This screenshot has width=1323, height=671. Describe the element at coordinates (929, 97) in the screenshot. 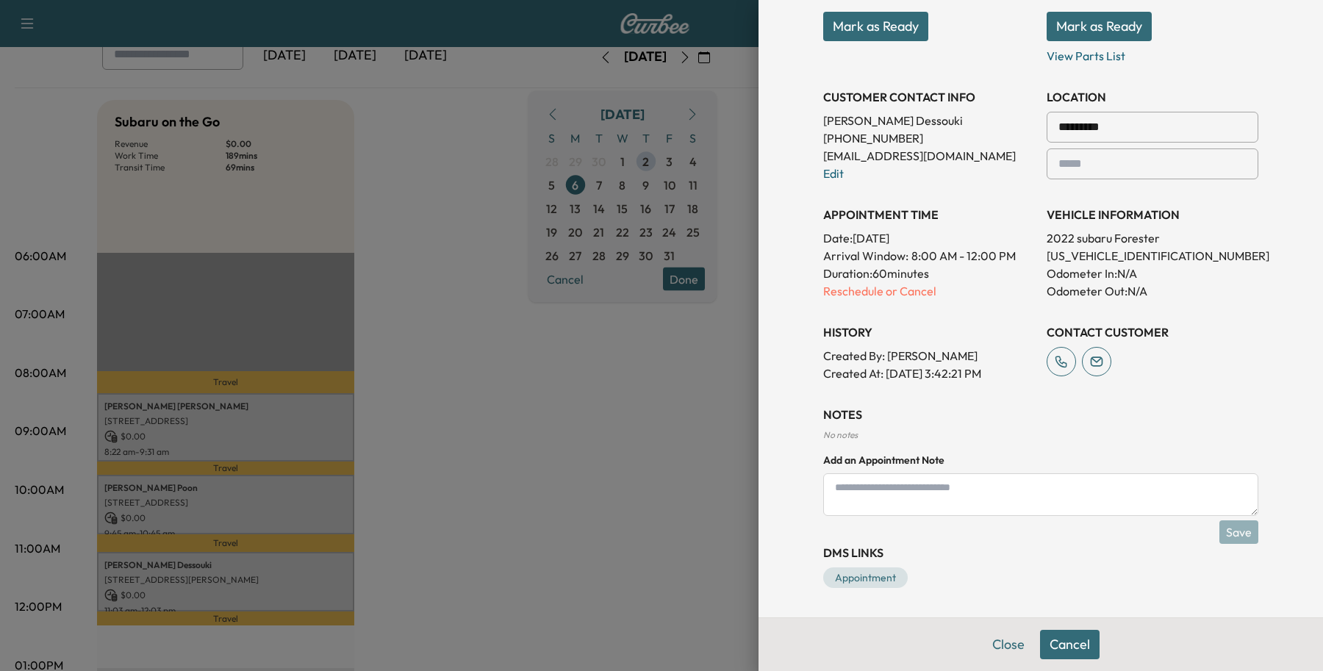

I see `h3: CUSTOMER CONTACT INFO` at that location.